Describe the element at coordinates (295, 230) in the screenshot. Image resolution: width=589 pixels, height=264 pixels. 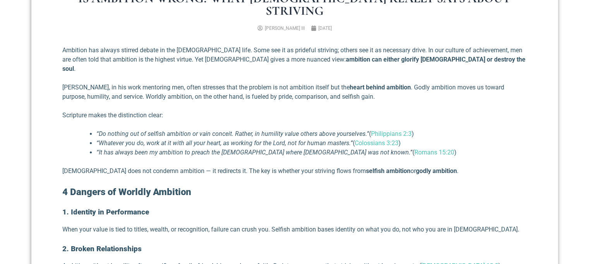
I see `p: When your value is tied to titles, wealth, or recognition, failure can crush you. Selfish ambitio...` at that location.